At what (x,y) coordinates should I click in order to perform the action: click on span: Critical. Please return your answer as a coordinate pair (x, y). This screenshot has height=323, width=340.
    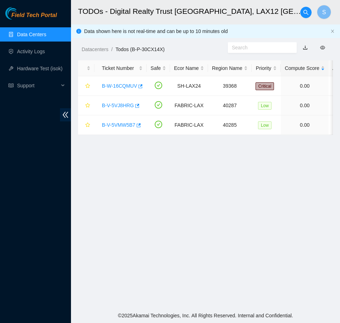
    Looking at the image, I should click on (265, 86).